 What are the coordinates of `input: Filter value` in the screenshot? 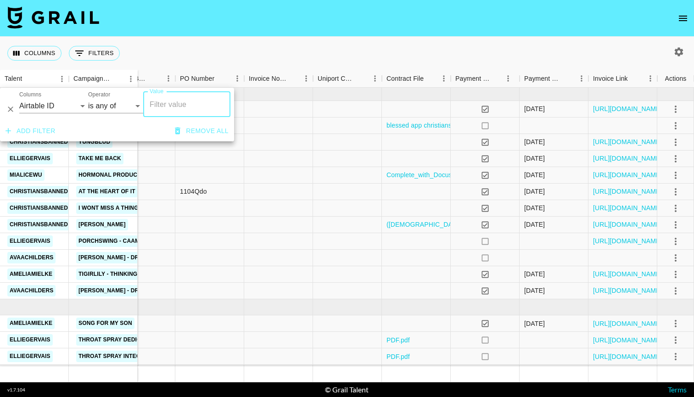 It's located at (187, 104).